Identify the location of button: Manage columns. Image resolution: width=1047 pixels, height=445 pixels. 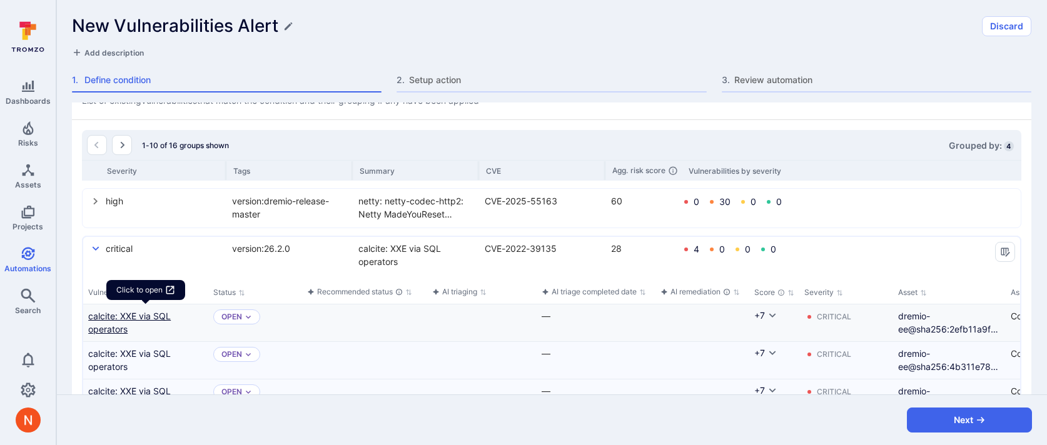
(1005, 252).